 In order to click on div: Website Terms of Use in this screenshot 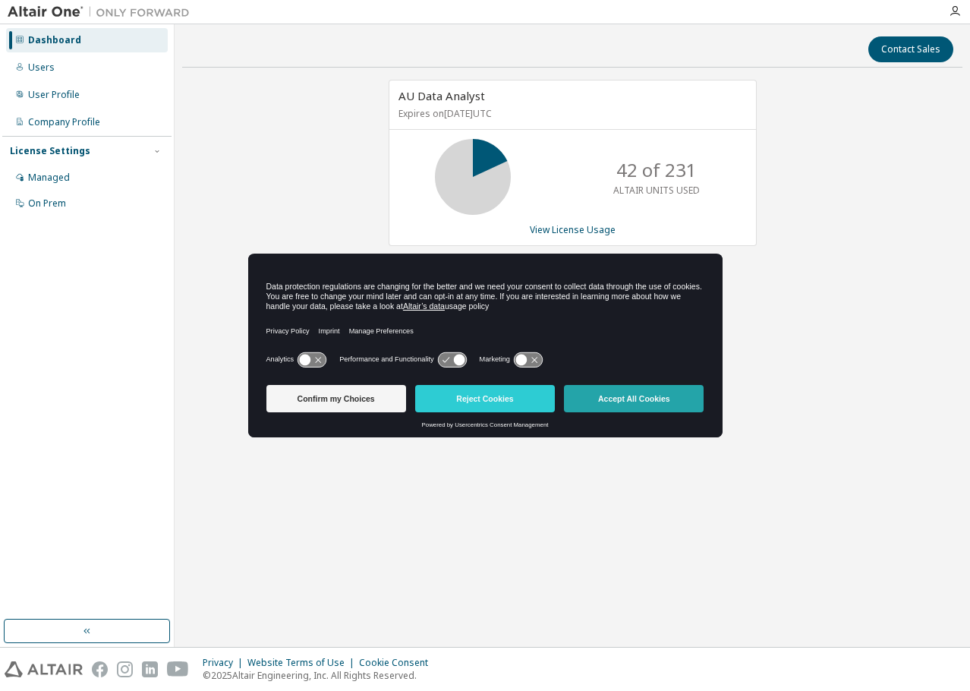, I will do `click(303, 663)`.